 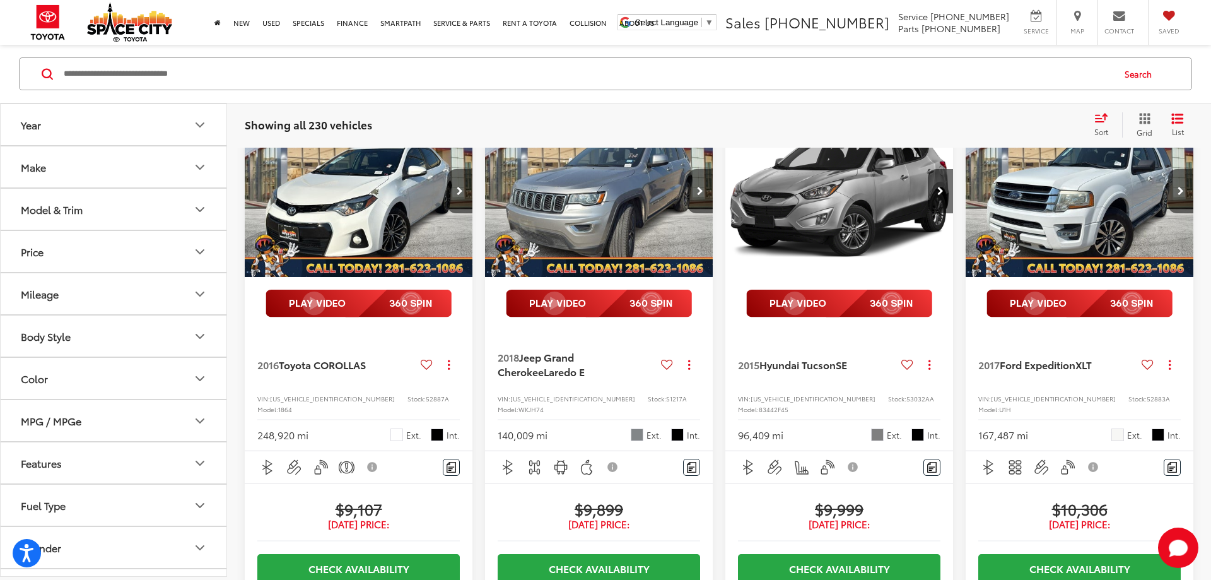 What do you see at coordinates (1178, 125) in the screenshot?
I see `button: List View` at bounding box center [1178, 125].